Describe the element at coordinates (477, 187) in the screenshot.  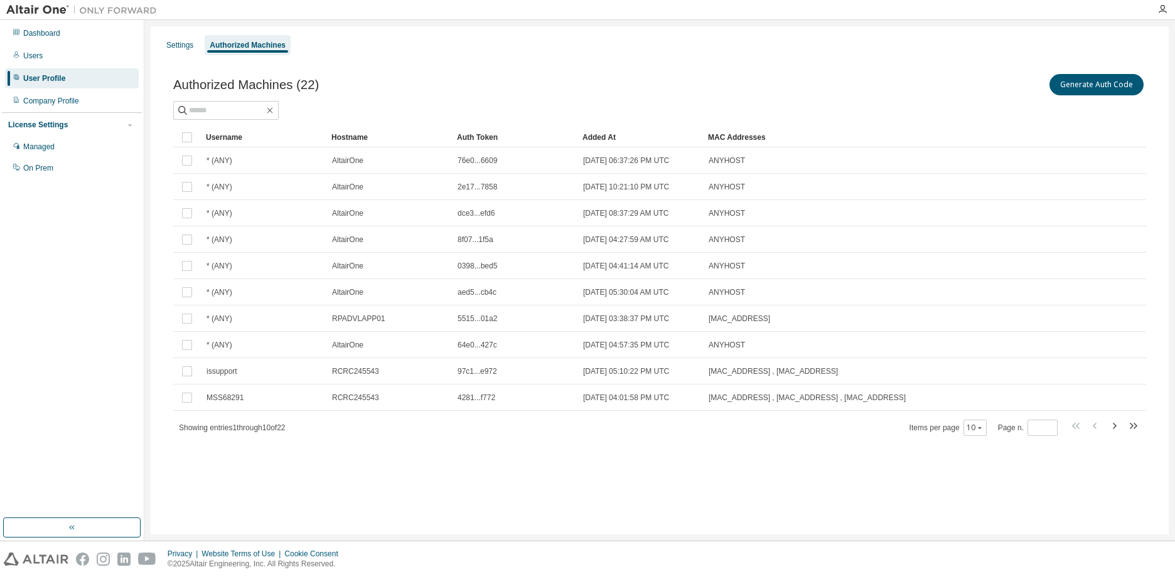
I see `span: 2e17...7858` at that location.